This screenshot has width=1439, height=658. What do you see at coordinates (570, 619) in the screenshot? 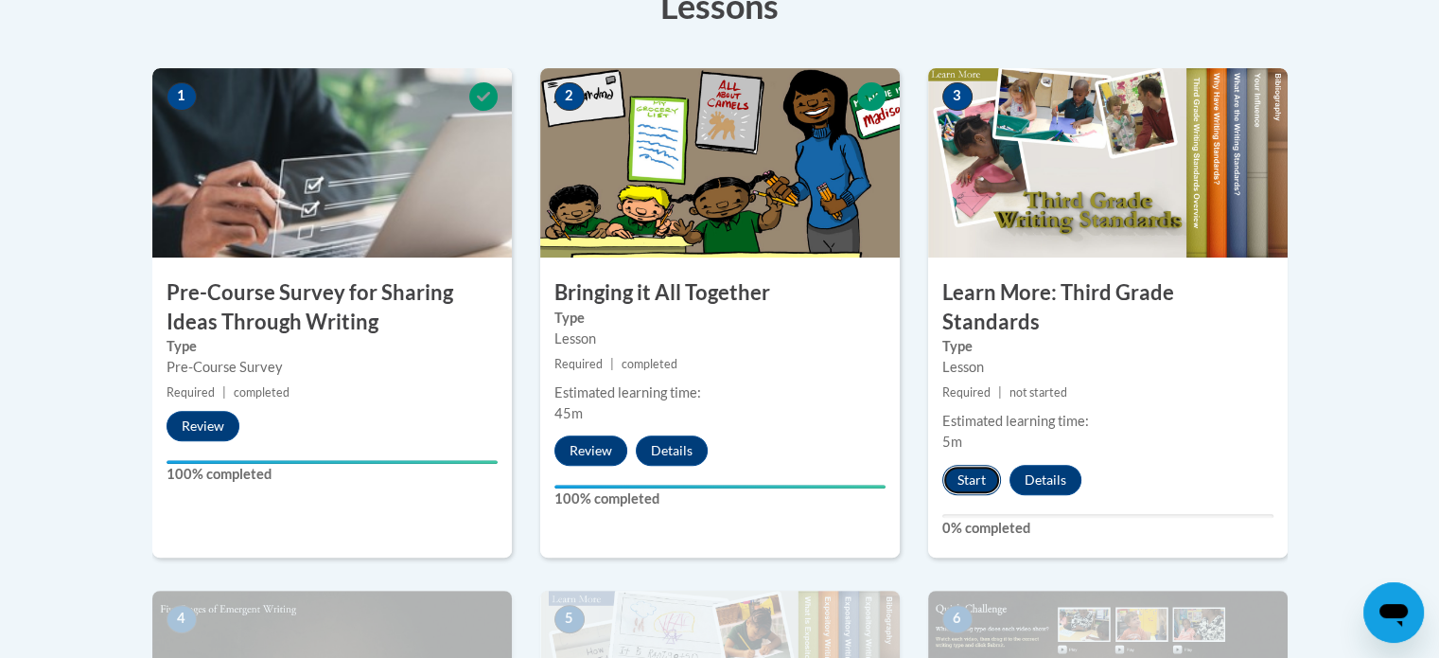
I see `span: 5` at bounding box center [570, 619].